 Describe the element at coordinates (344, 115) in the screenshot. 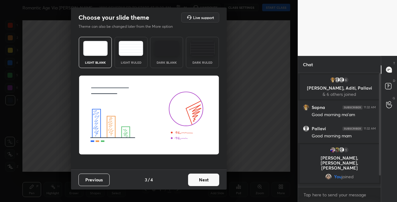

I see `div: Good morning ma'am` at that location.